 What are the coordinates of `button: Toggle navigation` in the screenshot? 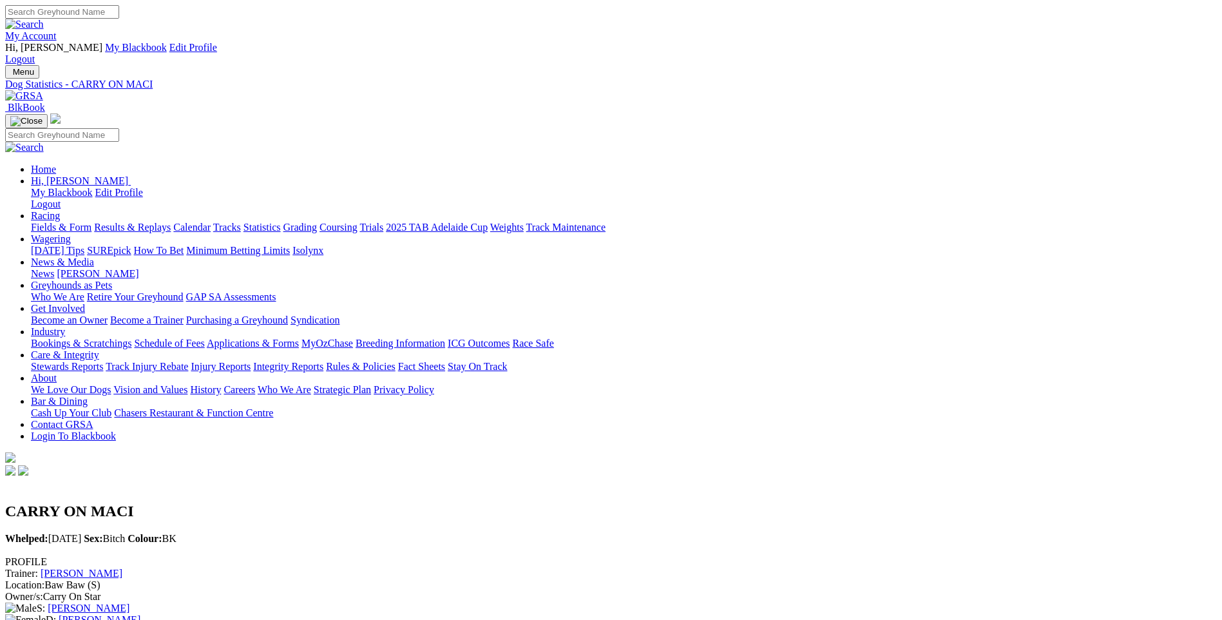 It's located at (26, 121).